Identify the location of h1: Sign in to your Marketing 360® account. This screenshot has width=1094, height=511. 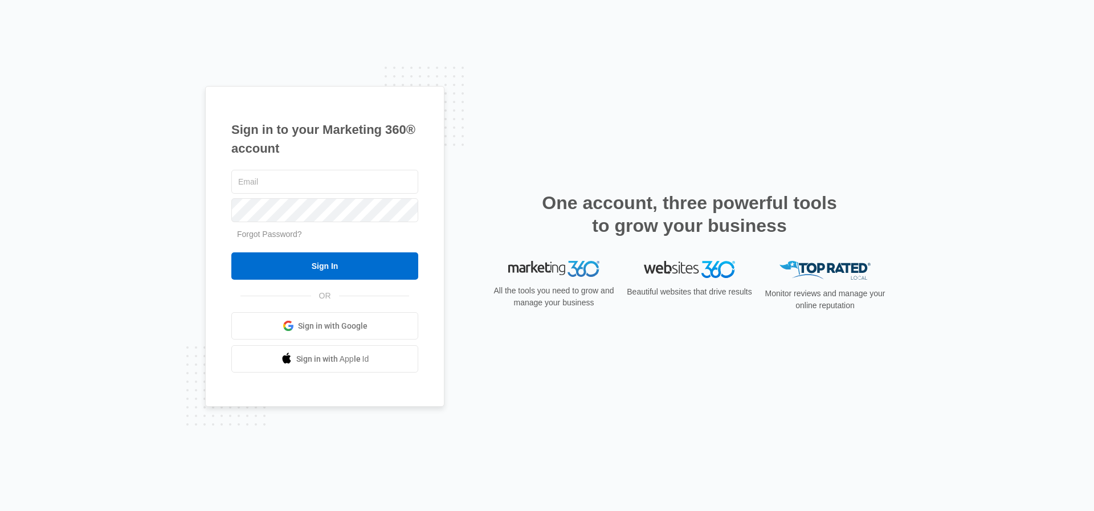
(325, 139).